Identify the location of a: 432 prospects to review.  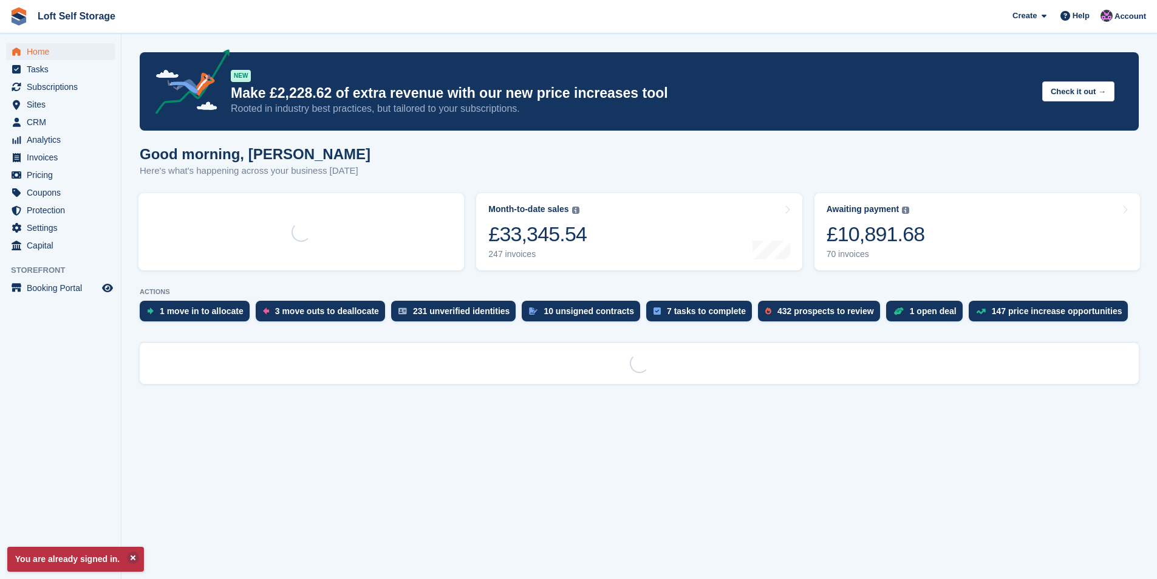
(821, 314).